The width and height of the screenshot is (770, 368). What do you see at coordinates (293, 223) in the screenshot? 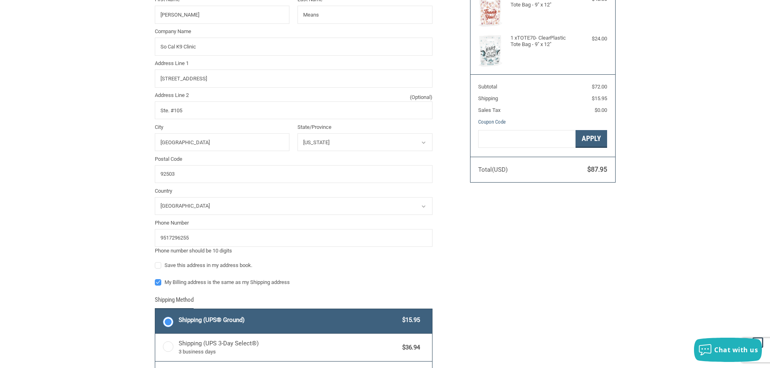
I see `label: Phone Number` at bounding box center [293, 223].